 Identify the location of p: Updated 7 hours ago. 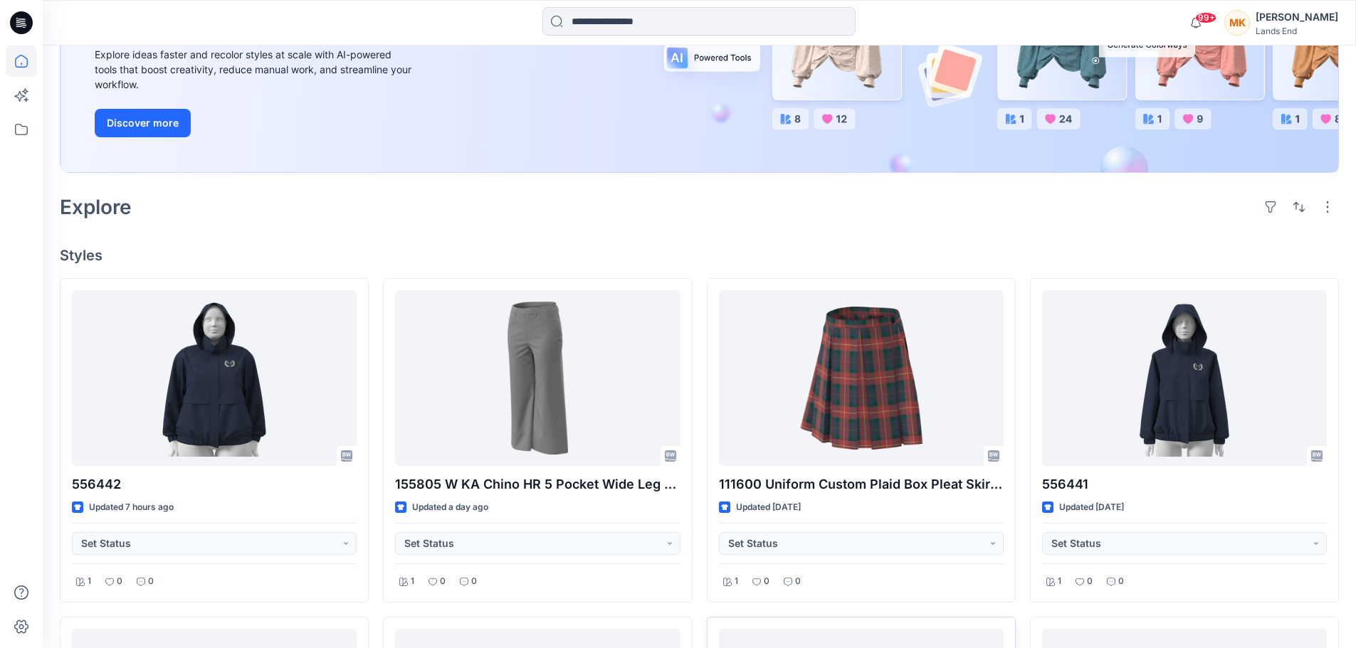
(131, 507).